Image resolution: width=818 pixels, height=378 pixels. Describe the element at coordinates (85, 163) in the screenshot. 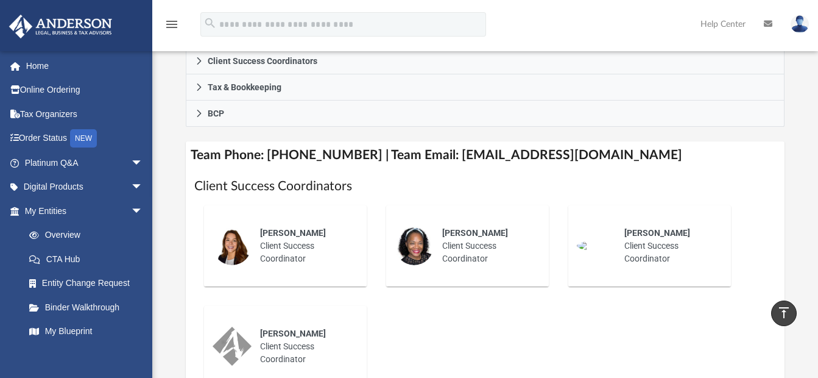

I see `a: Platinum Q&Aarrow_drop_down` at that location.